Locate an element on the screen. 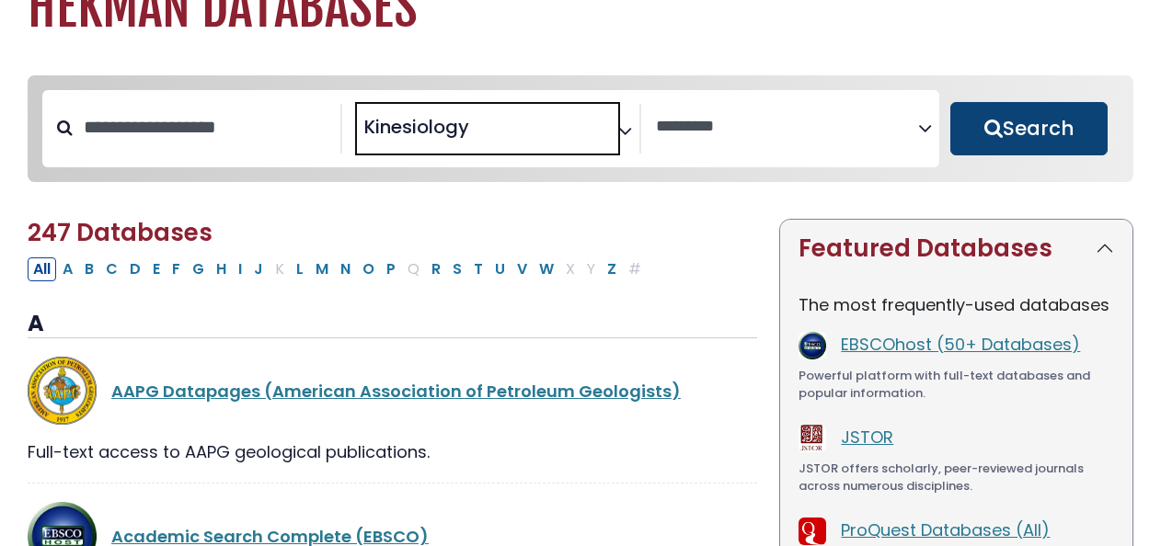 This screenshot has width=1161, height=546. button: All is located at coordinates (41, 269).